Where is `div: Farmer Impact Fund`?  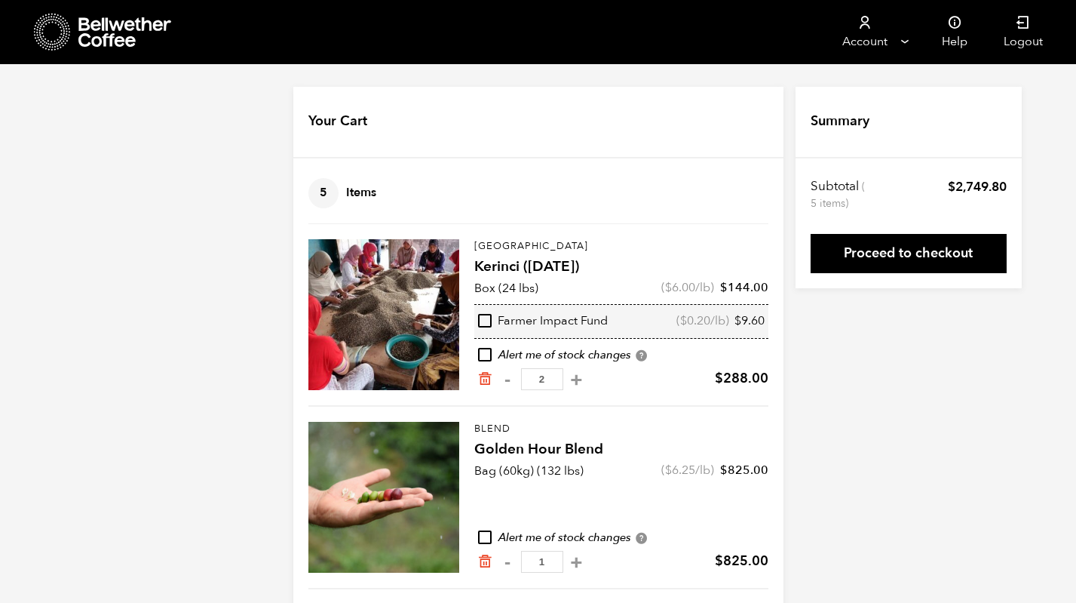
div: Farmer Impact Fund is located at coordinates (543, 321).